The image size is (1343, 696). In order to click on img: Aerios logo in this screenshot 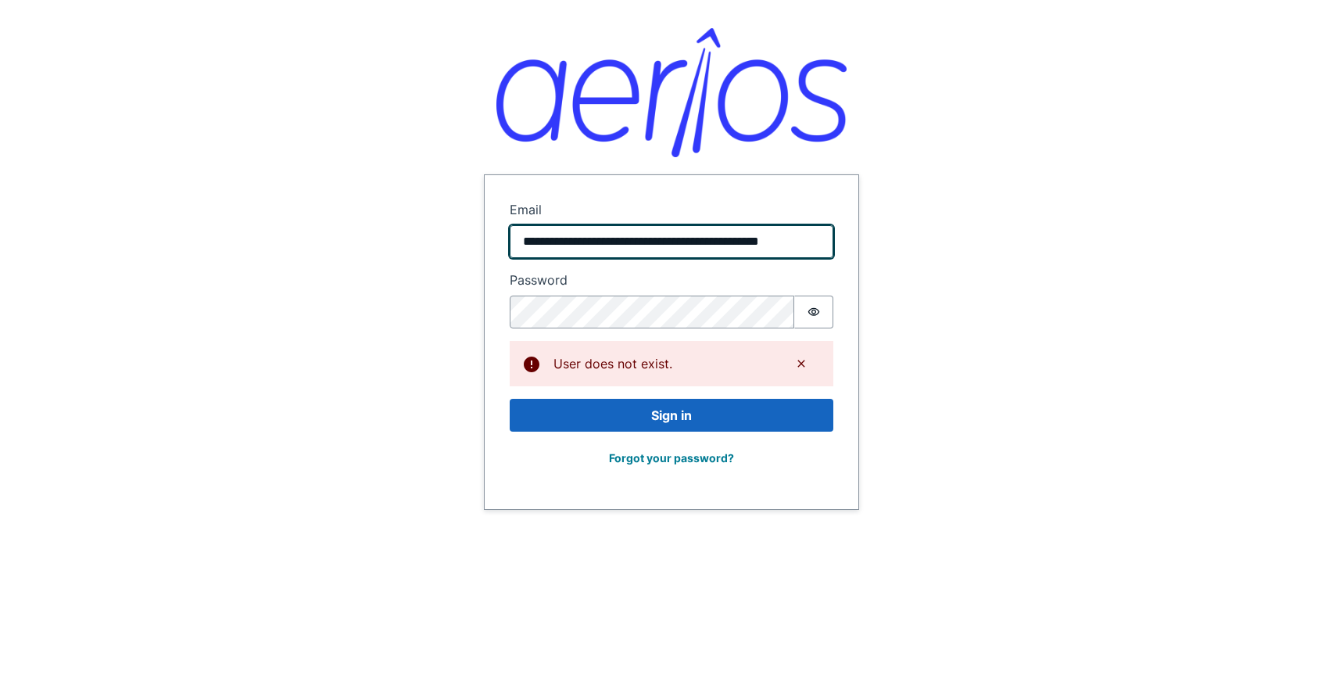, I will do `click(671, 92)`.